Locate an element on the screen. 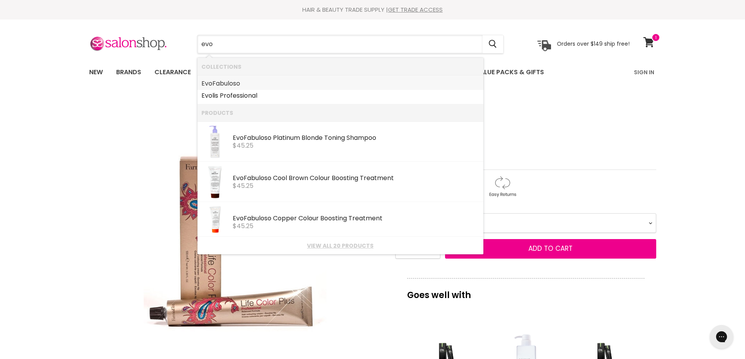 This screenshot has width=745, height=359. p: Goes well with is located at coordinates (526, 291).